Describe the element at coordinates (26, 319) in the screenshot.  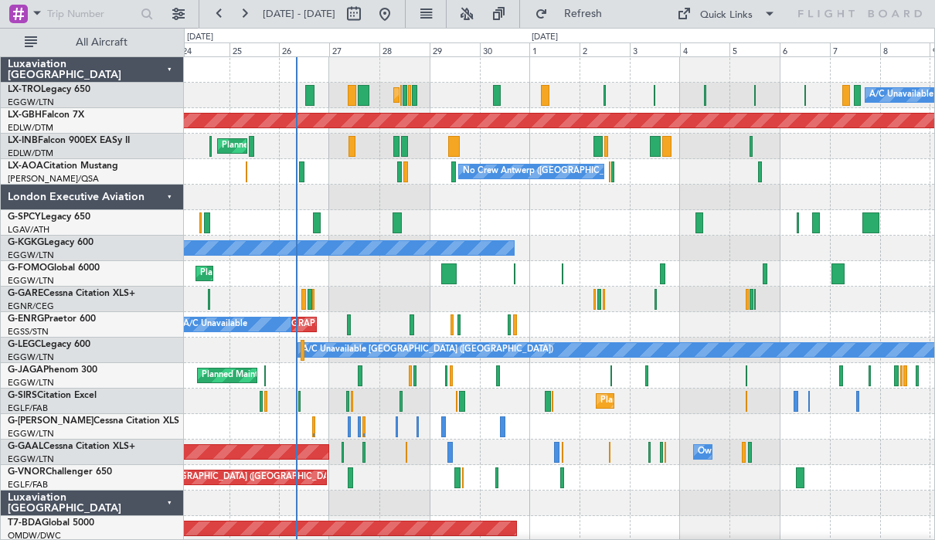
I see `span: G-ENRG` at that location.